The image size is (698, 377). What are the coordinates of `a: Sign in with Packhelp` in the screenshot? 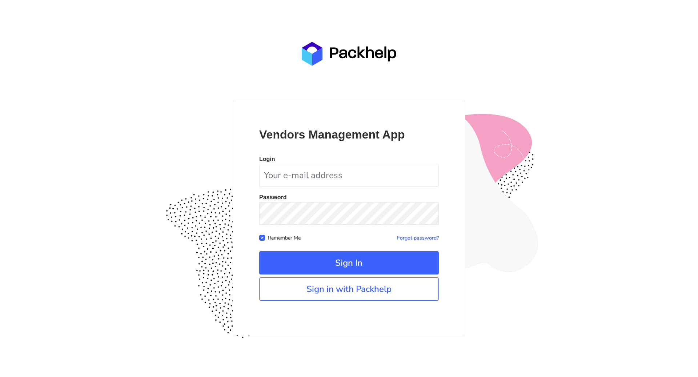 It's located at (349, 289).